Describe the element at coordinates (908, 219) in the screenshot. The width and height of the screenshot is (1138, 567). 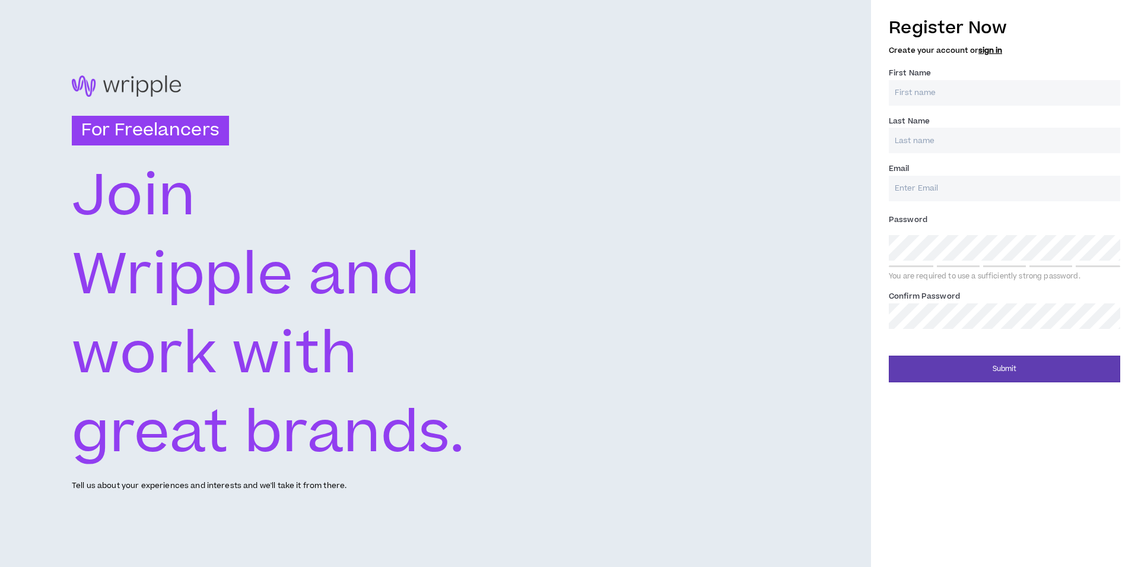
I see `span: Password` at that location.